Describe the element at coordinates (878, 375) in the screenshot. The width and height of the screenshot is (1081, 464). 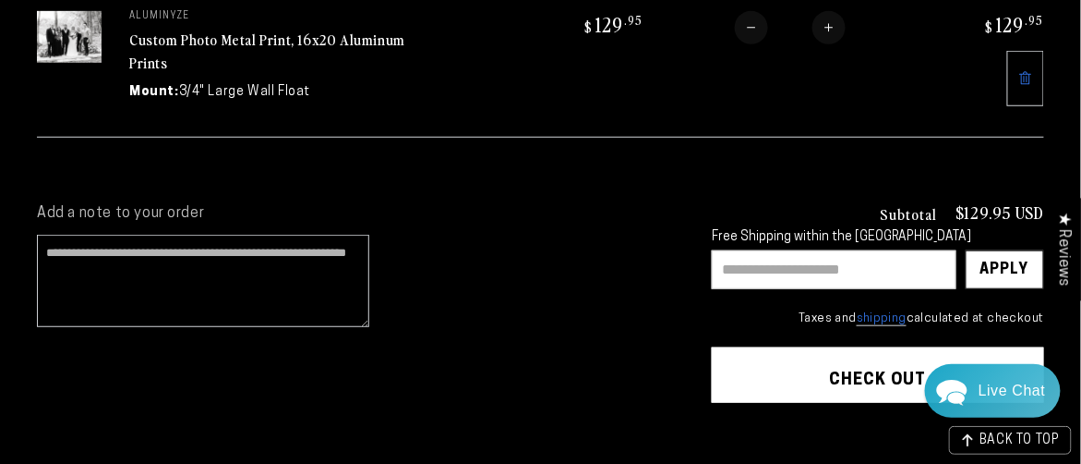
I see `button: Check out` at that location.